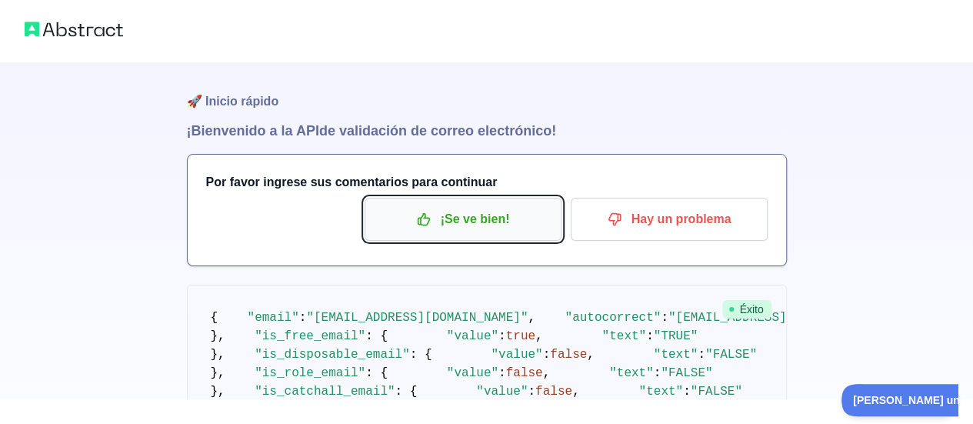  Describe the element at coordinates (463, 219) in the screenshot. I see `button: ¡Se ve bien!` at that location.